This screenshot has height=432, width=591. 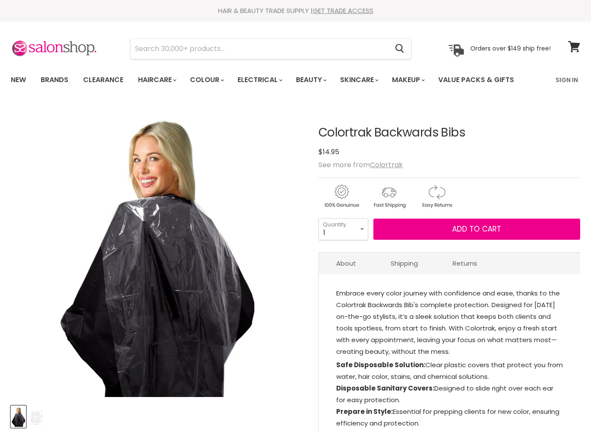 I want to click on a: Value Packs & Gifts, so click(x=476, y=80).